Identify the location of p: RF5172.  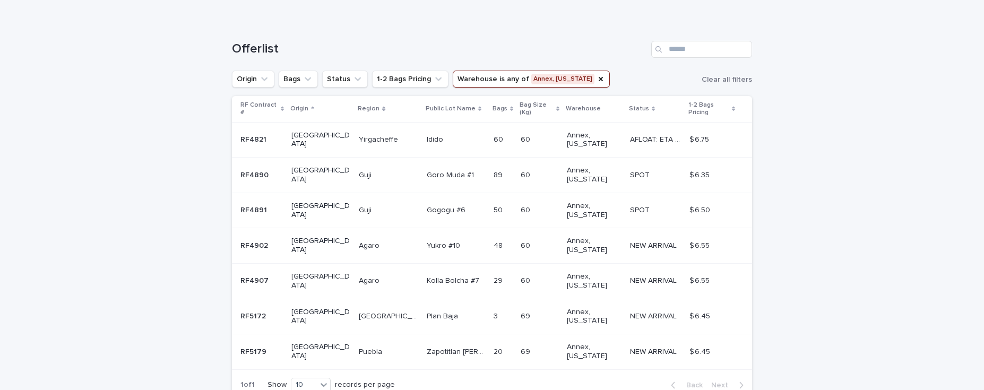
(254, 315).